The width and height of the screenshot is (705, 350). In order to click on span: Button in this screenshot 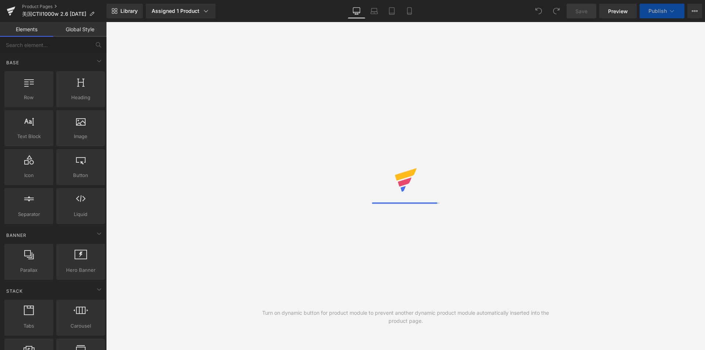, I will do `click(80, 175)`.